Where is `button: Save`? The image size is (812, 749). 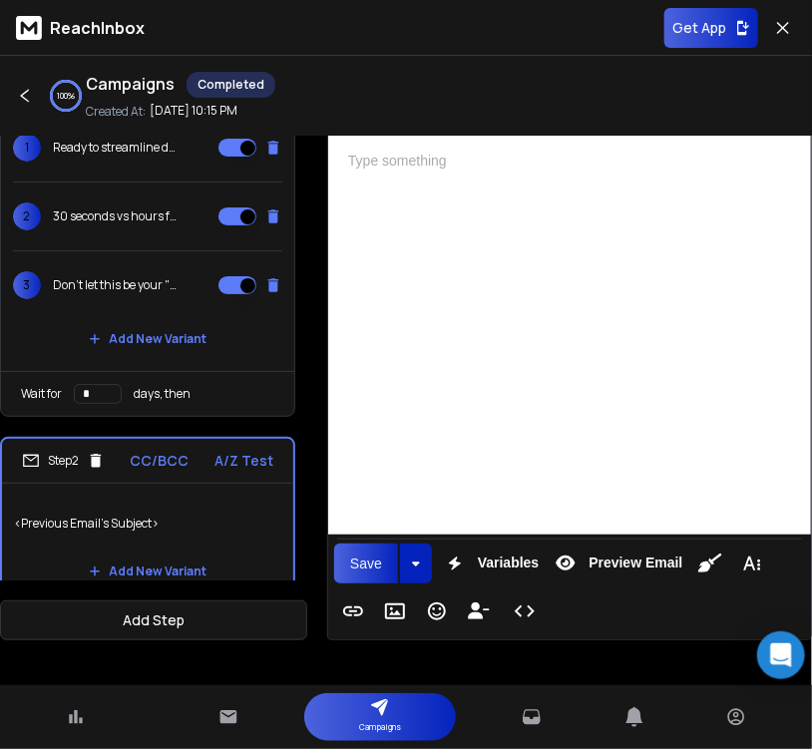
button: Save is located at coordinates (366, 563).